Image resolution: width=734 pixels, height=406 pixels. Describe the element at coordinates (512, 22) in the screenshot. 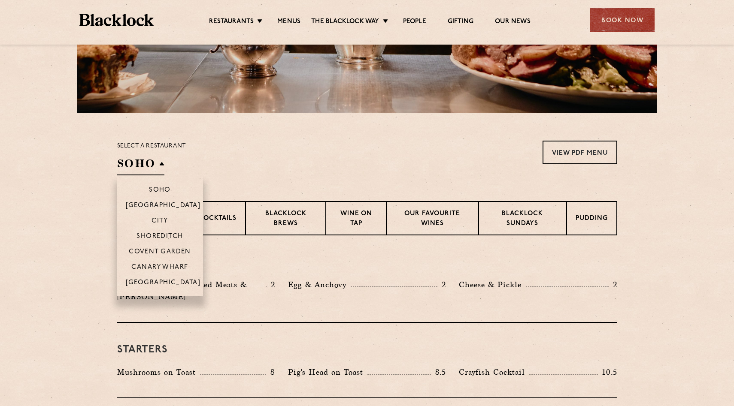

I see `a: Our News` at that location.